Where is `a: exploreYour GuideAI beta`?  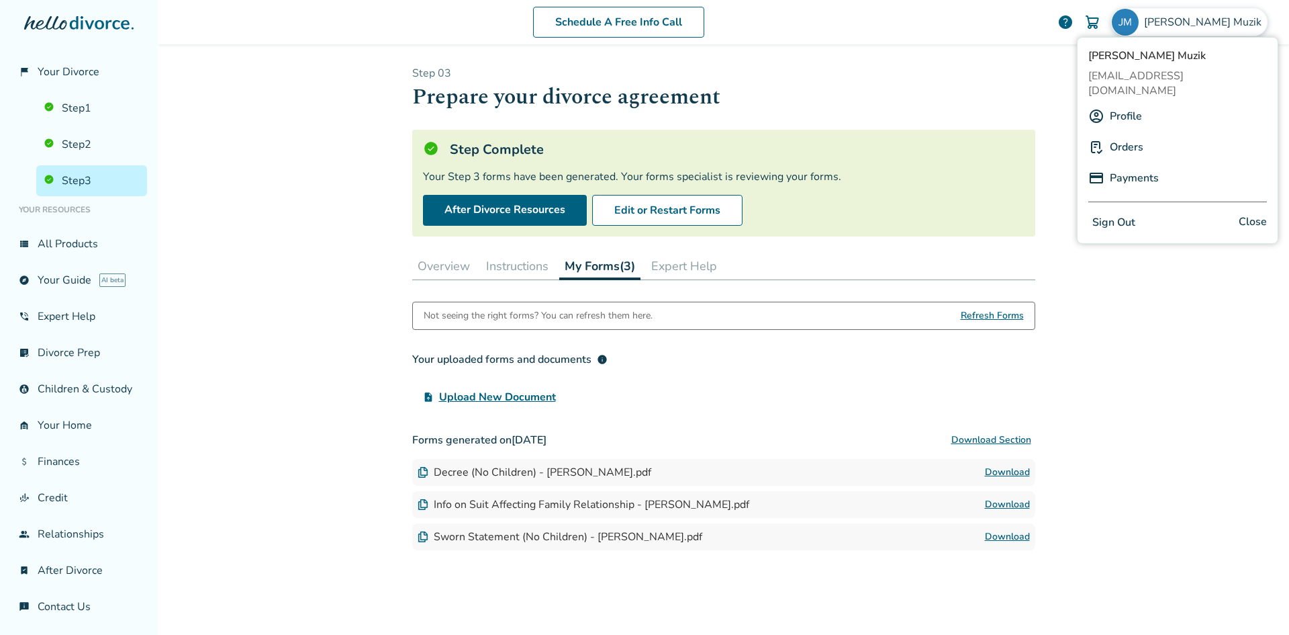
a: exploreYour GuideAI beta is located at coordinates (79, 280).